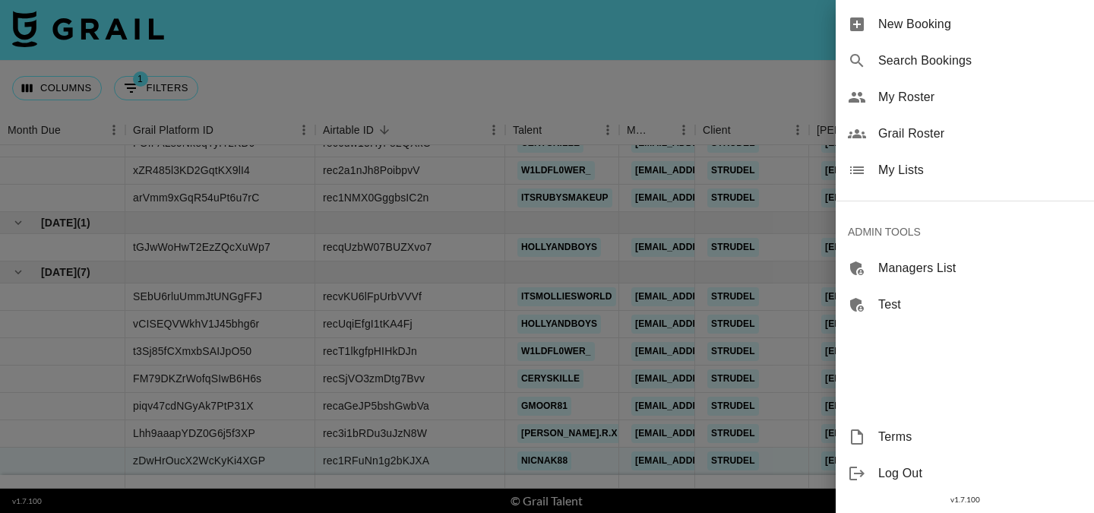  I want to click on span: Search Bookings, so click(980, 61).